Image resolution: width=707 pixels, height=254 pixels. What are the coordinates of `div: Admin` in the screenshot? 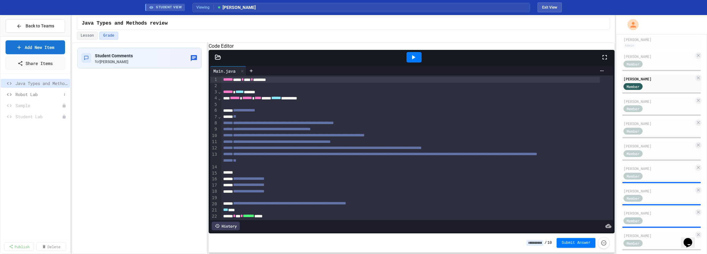 It's located at (629, 45).